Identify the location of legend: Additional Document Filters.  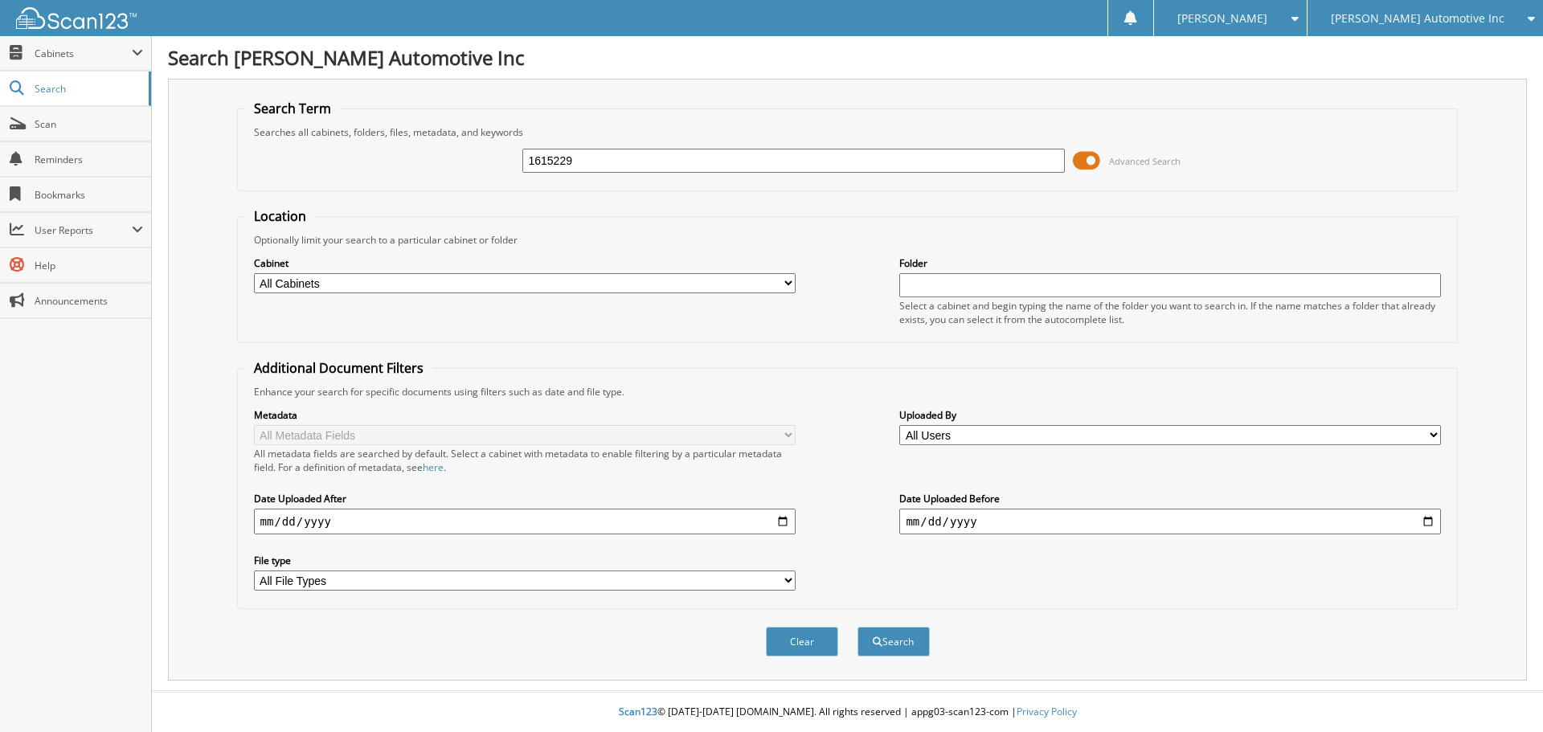
(338, 368).